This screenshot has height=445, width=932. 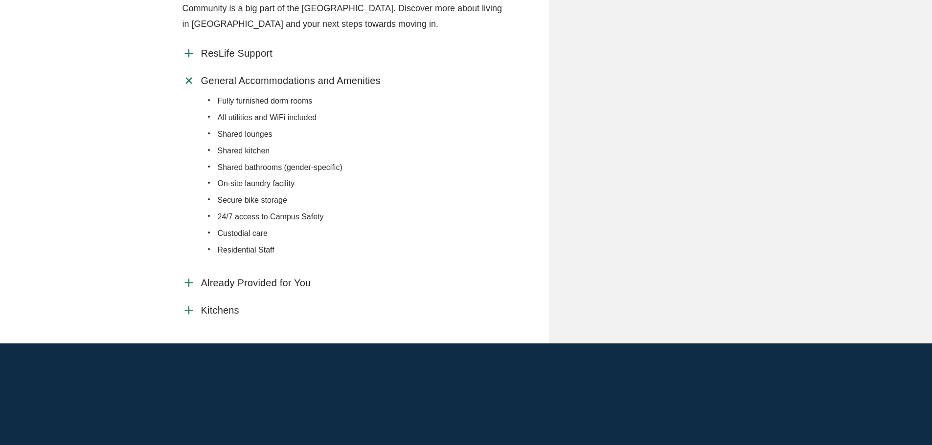 I want to click on li: Residential Staff, so click(x=361, y=250).